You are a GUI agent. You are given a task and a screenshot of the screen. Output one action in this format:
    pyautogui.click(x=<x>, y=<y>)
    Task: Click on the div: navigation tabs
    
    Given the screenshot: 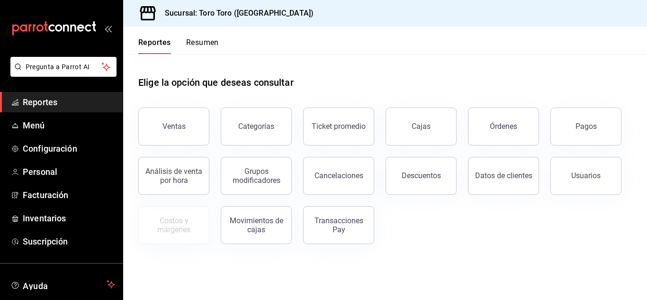 What is the action you would take?
    pyautogui.click(x=178, y=46)
    